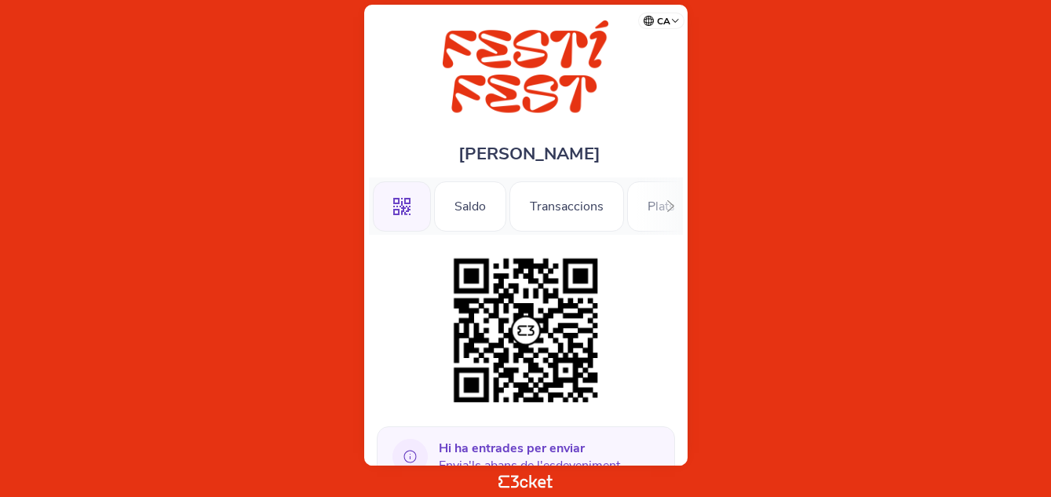  Describe the element at coordinates (526, 331) in the screenshot. I see `img: 3340cf607ff64171a08f08ab71f7f4ca.png` at that location.